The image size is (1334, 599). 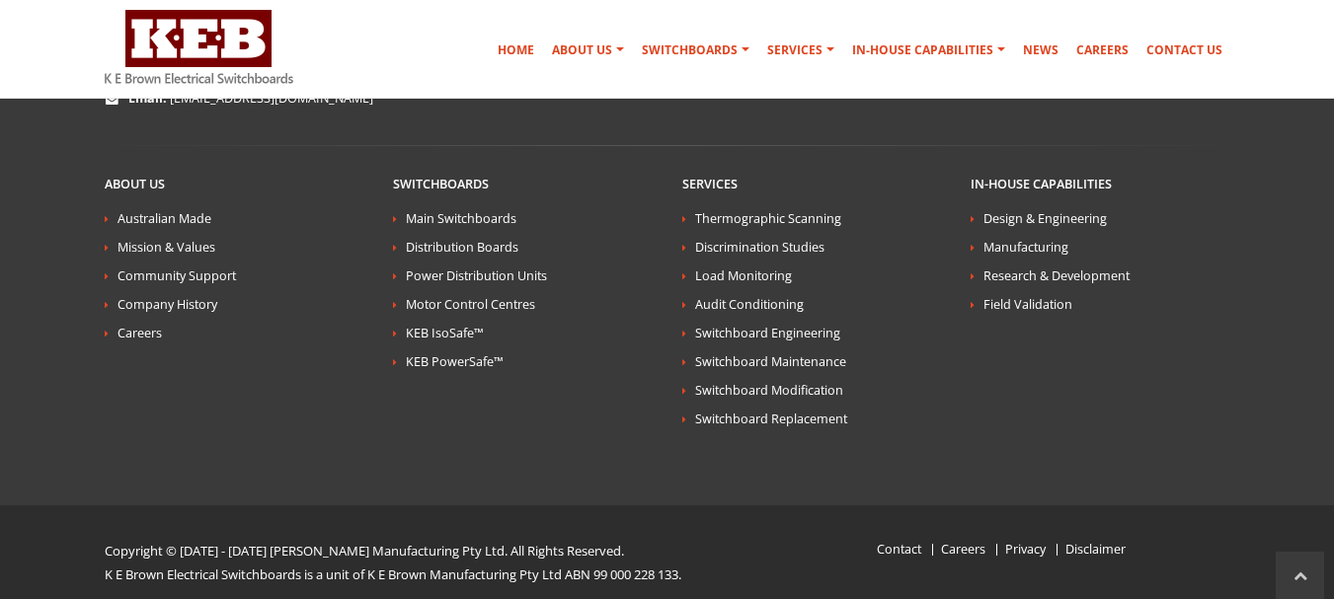 I want to click on a: Distribution Boards, so click(x=462, y=247).